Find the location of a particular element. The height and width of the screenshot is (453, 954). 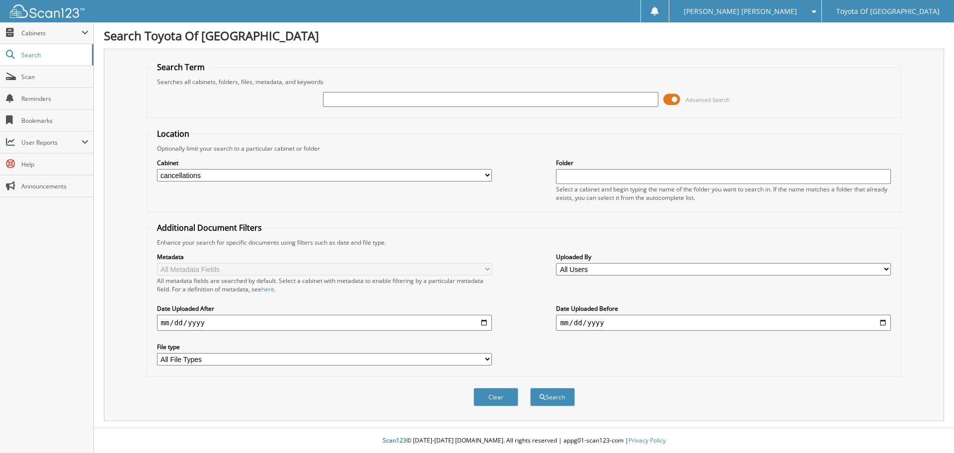

div: Optionally limit your search to a particular cabinet or folder is located at coordinates (524, 148).